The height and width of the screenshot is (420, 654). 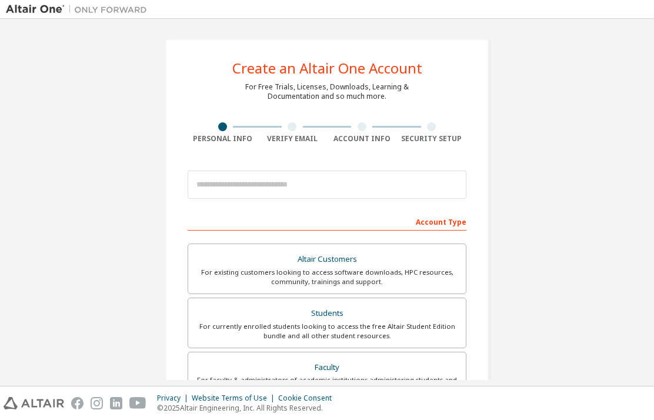 What do you see at coordinates (327, 277) in the screenshot?
I see `div: For existing customers looking to access software downloads, HPC resources, community, trainings ...` at bounding box center [327, 277].